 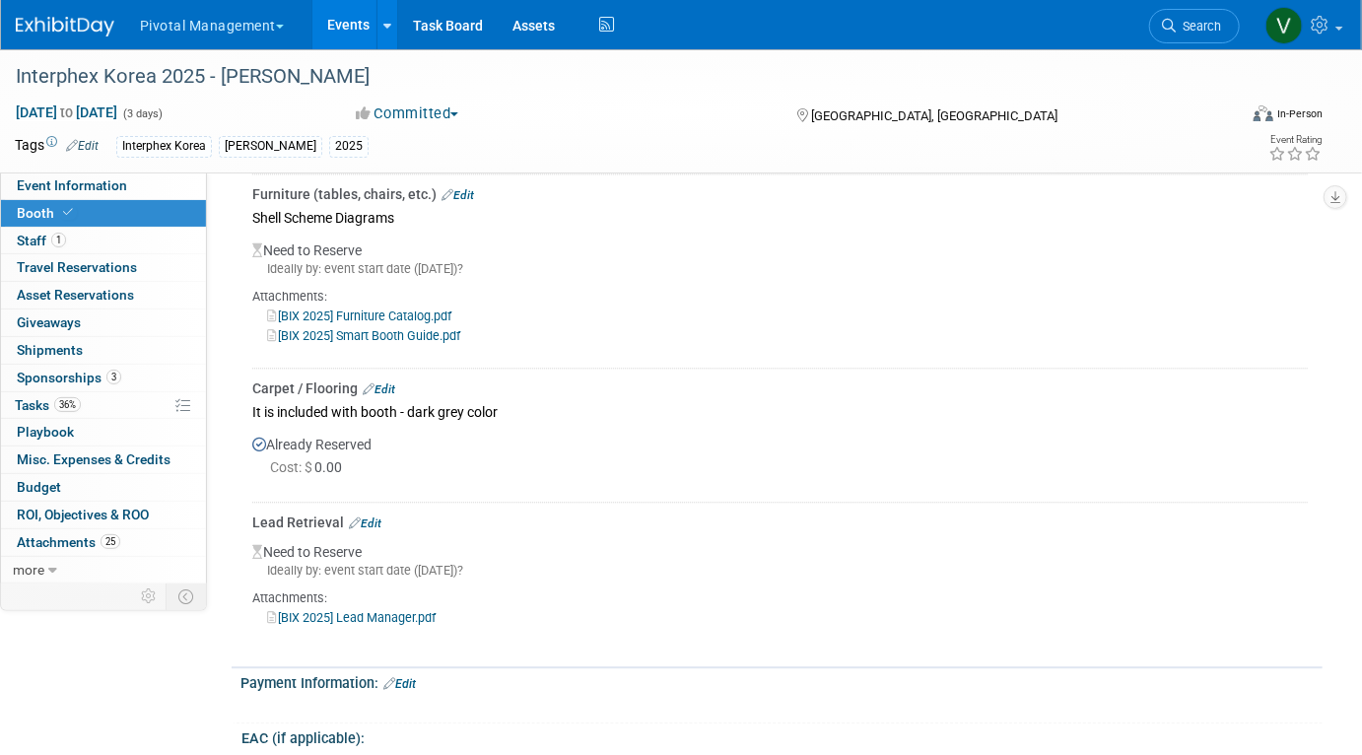 I want to click on span: more, so click(x=29, y=570).